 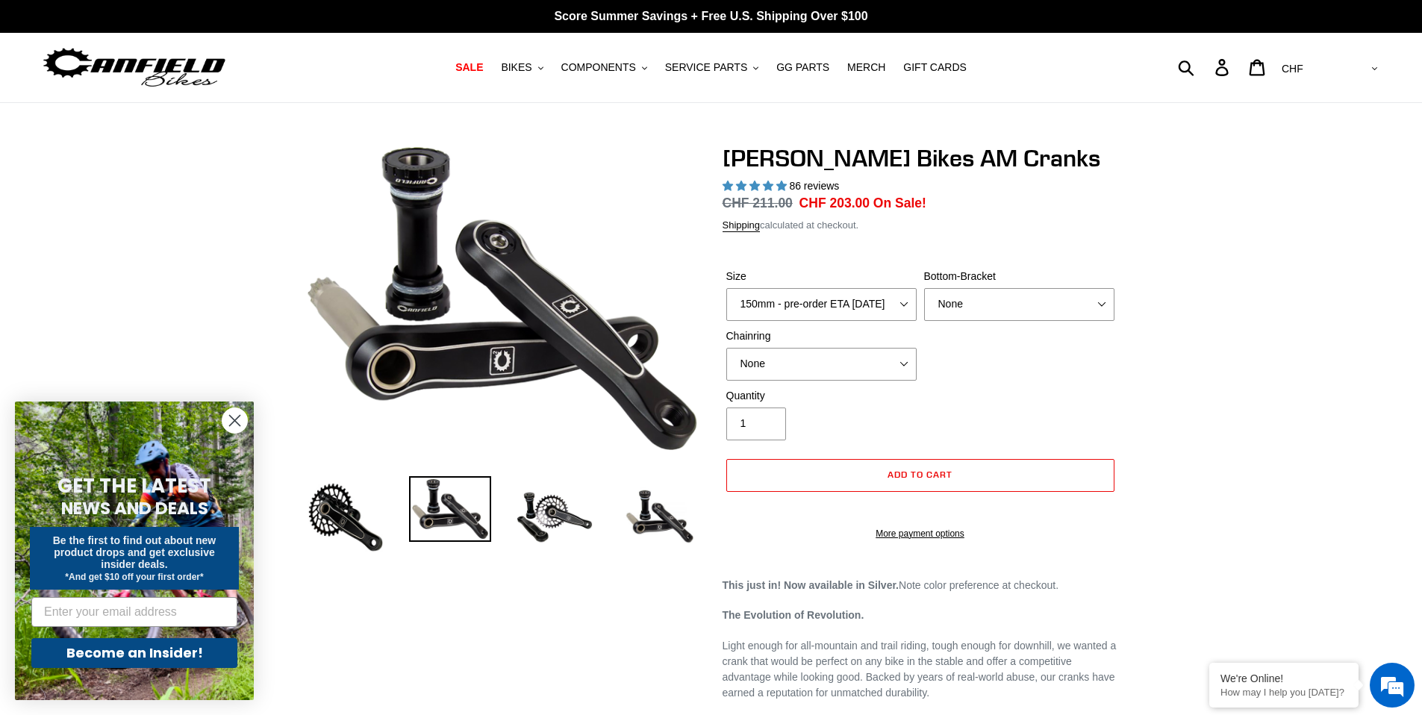 What do you see at coordinates (921, 225) in the screenshot?
I see `div: calculated at checkout.` at bounding box center [921, 225].